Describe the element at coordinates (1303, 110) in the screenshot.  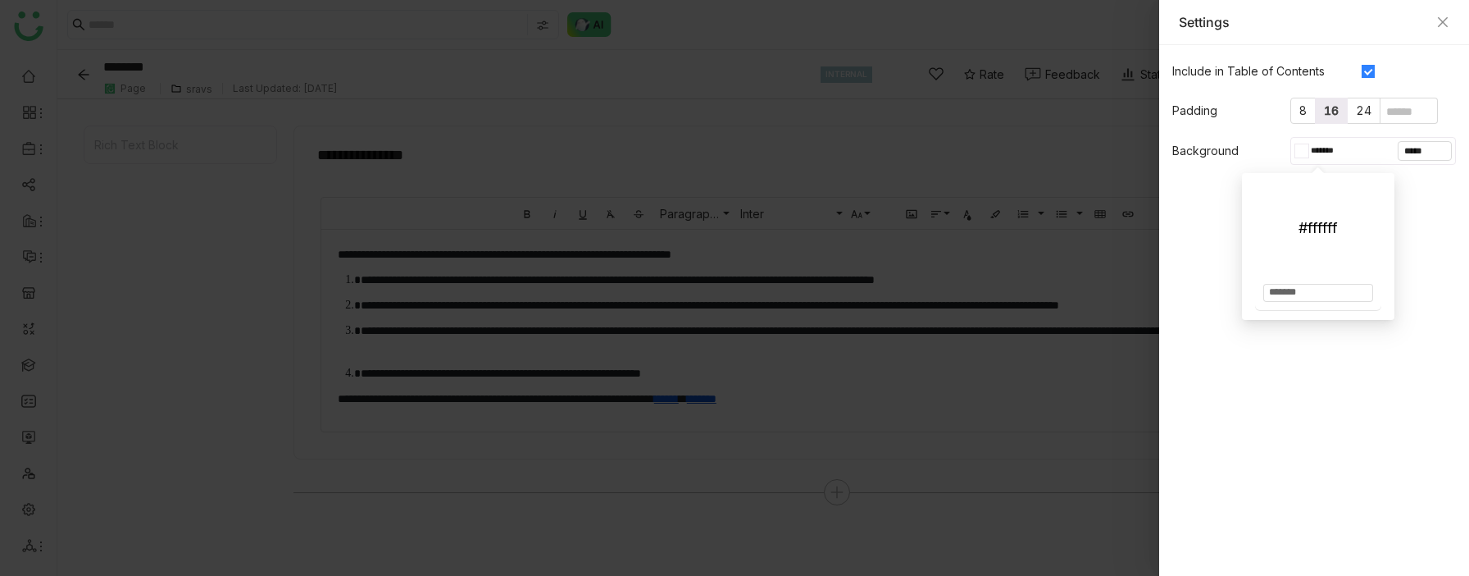
I see `span: 8` at that location.